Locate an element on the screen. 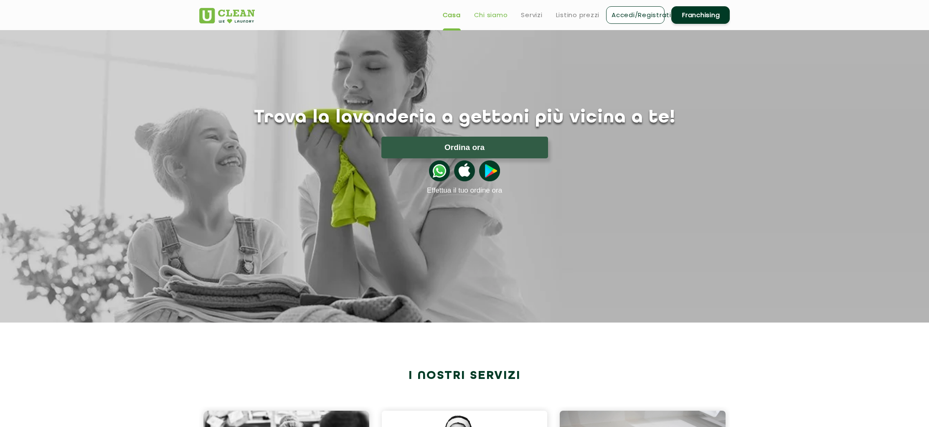  font: I nostri servizi is located at coordinates (464, 375).